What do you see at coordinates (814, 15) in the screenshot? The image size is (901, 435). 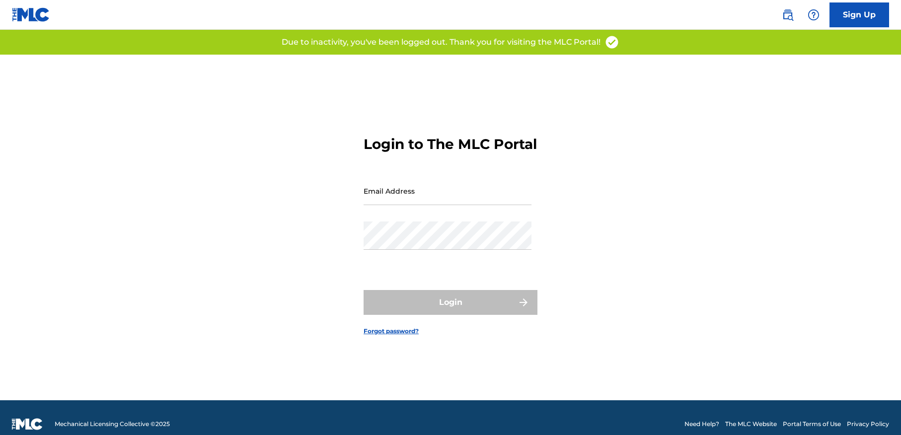 I see `img: help` at bounding box center [814, 15].